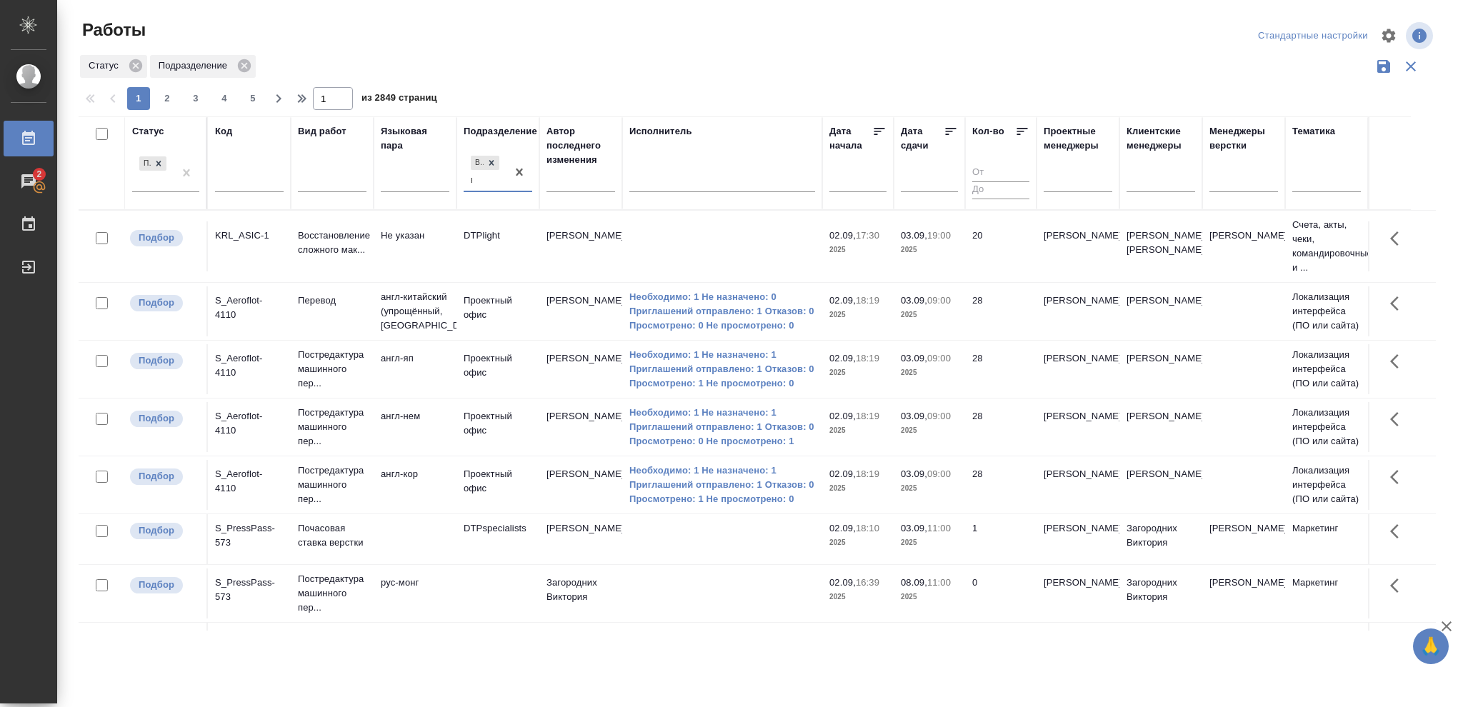 This screenshot has height=707, width=1463. Describe the element at coordinates (332, 243) in the screenshot. I see `p: Восстановление сложного мак...` at that location.